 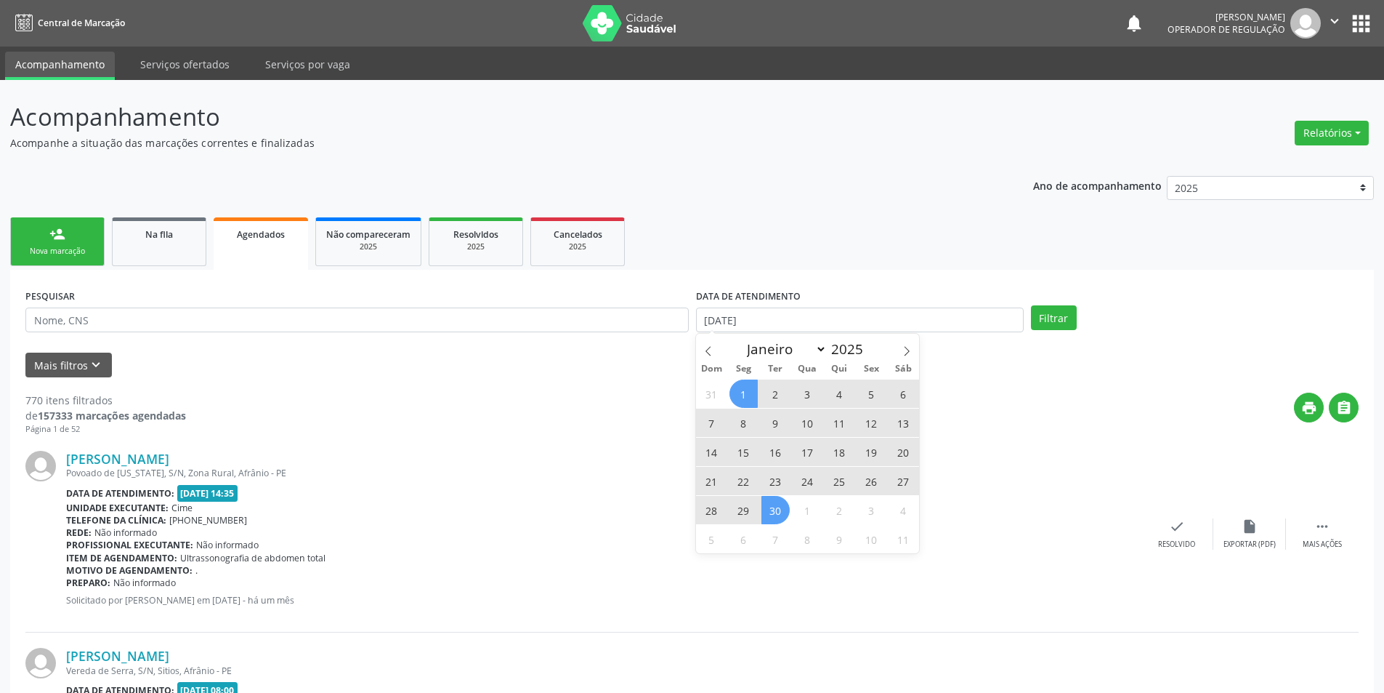 I want to click on i: print, so click(x=1310, y=408).